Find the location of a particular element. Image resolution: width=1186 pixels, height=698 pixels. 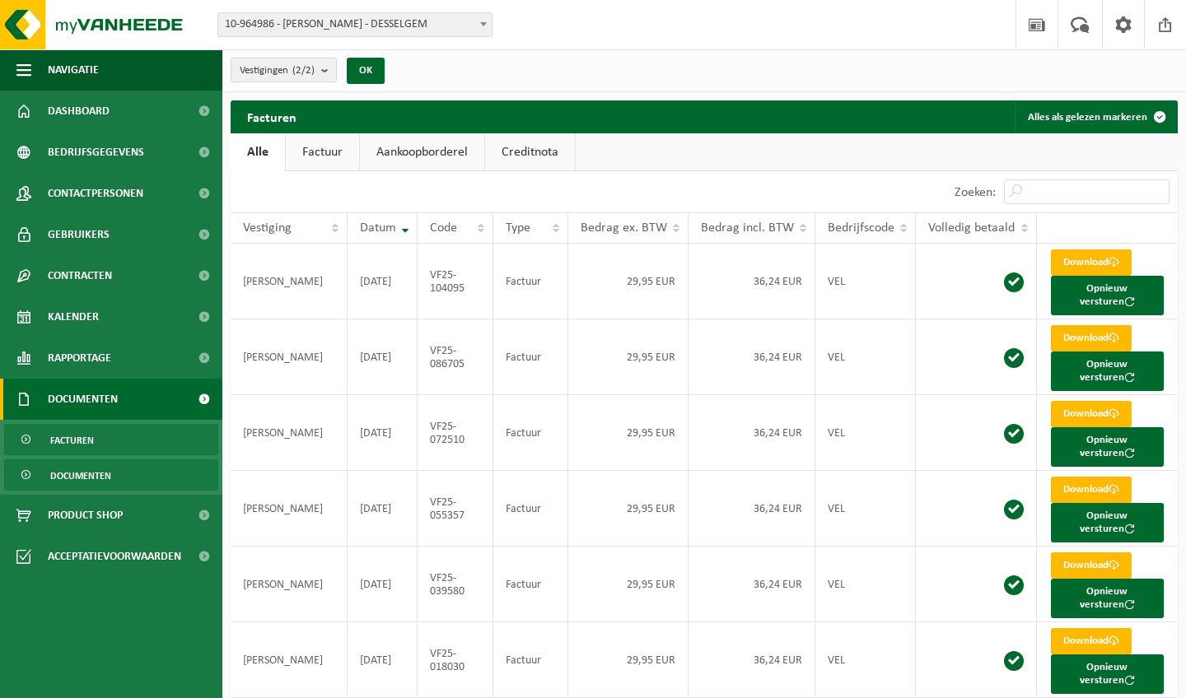

td: VF25-039580 is located at coordinates (455, 585).